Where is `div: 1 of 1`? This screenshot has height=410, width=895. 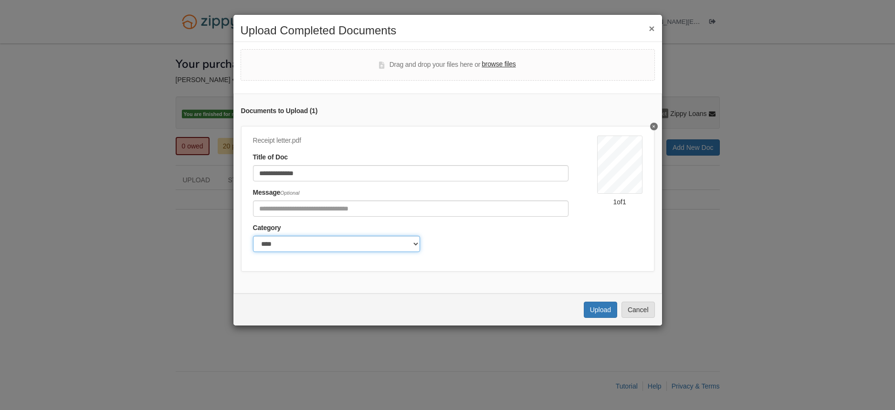 div: 1 of 1 is located at coordinates (619, 202).